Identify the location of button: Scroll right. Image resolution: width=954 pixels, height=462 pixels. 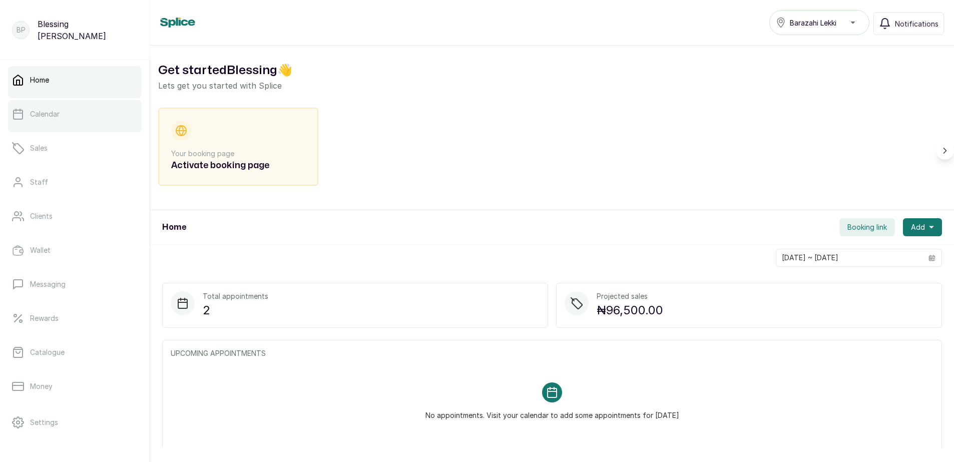
(945, 151).